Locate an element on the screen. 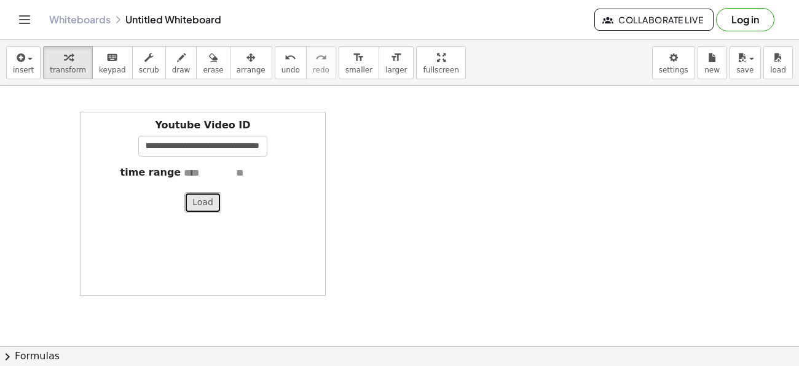 This screenshot has width=799, height=366. button: Collaborate Live is located at coordinates (654, 20).